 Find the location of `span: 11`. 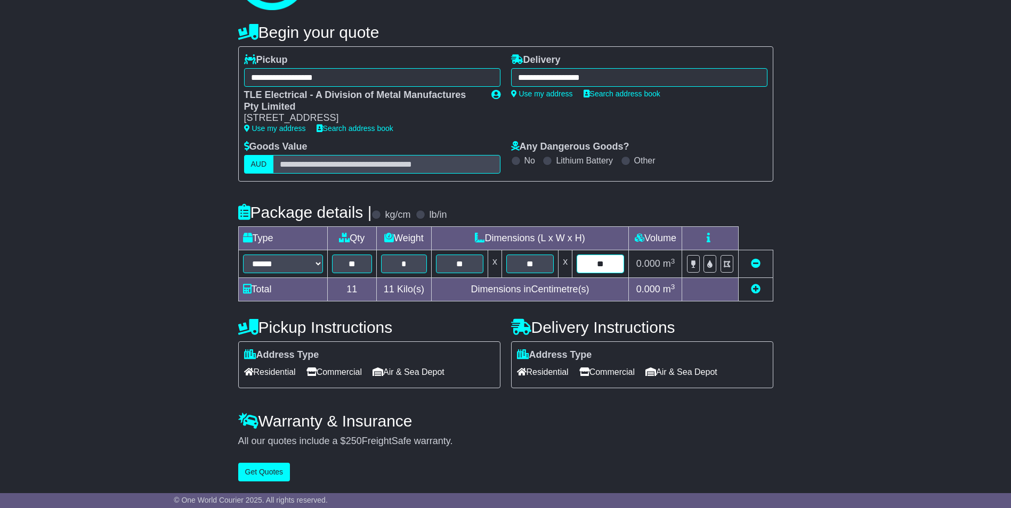

span: 11 is located at coordinates (389, 289).